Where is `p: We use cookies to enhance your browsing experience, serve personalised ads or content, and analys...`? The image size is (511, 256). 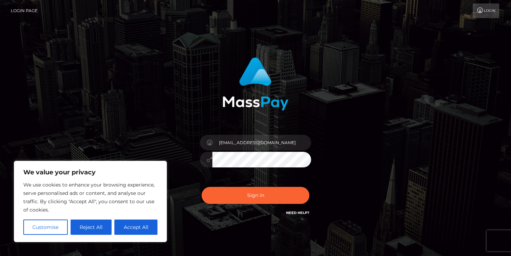
p: We use cookies to enhance your browsing experience, serve personalised ads or content, and analys... is located at coordinates (90, 198).